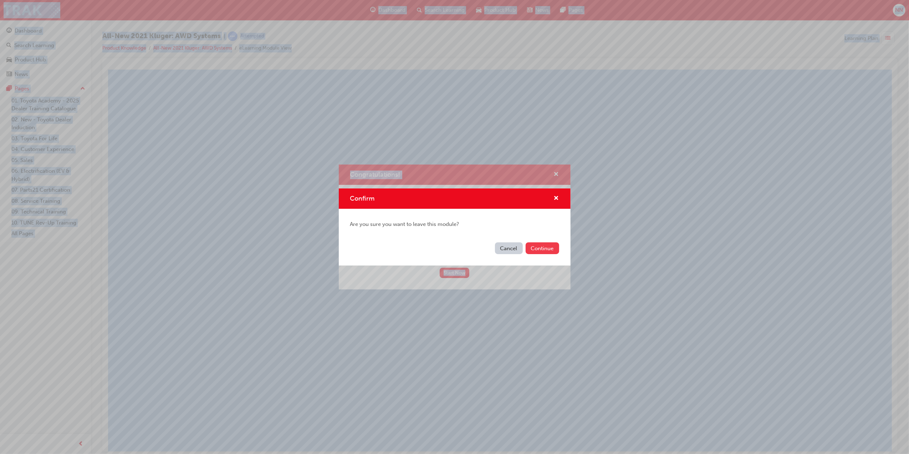 This screenshot has height=454, width=909. What do you see at coordinates (556, 198) in the screenshot?
I see `button: cross-icon` at bounding box center [556, 198].